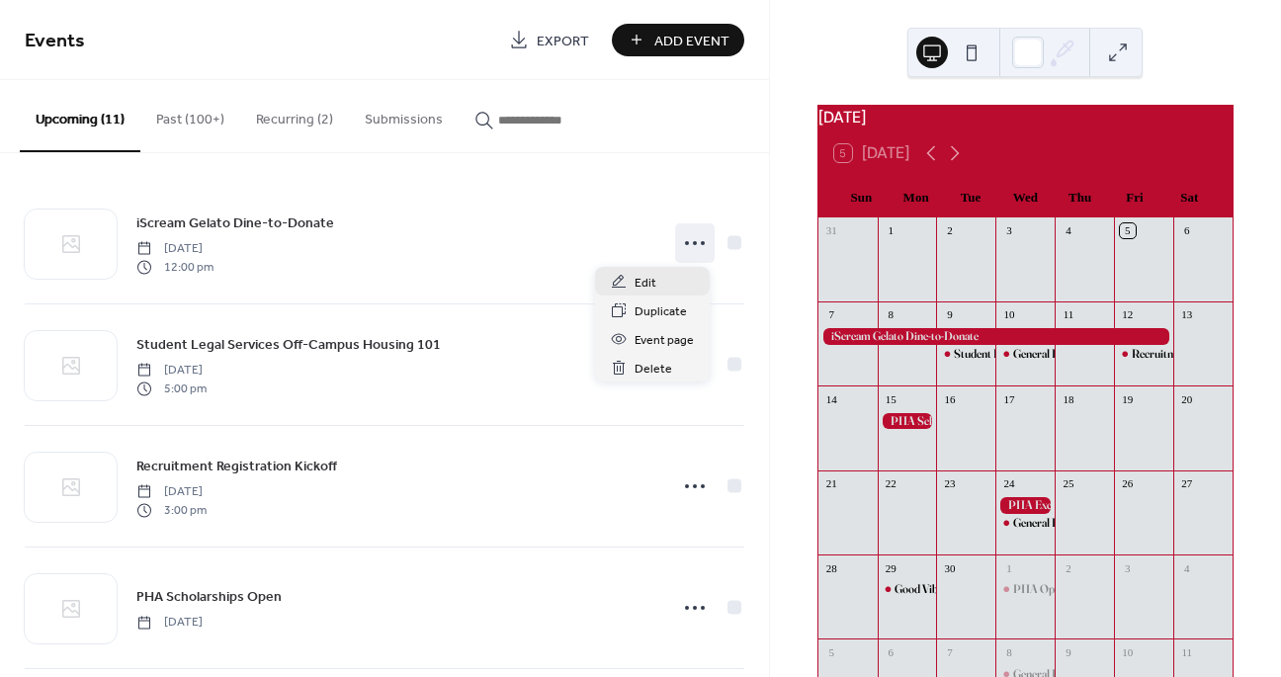  Describe the element at coordinates (1025, 198) in the screenshot. I see `div: Wed` at that location.